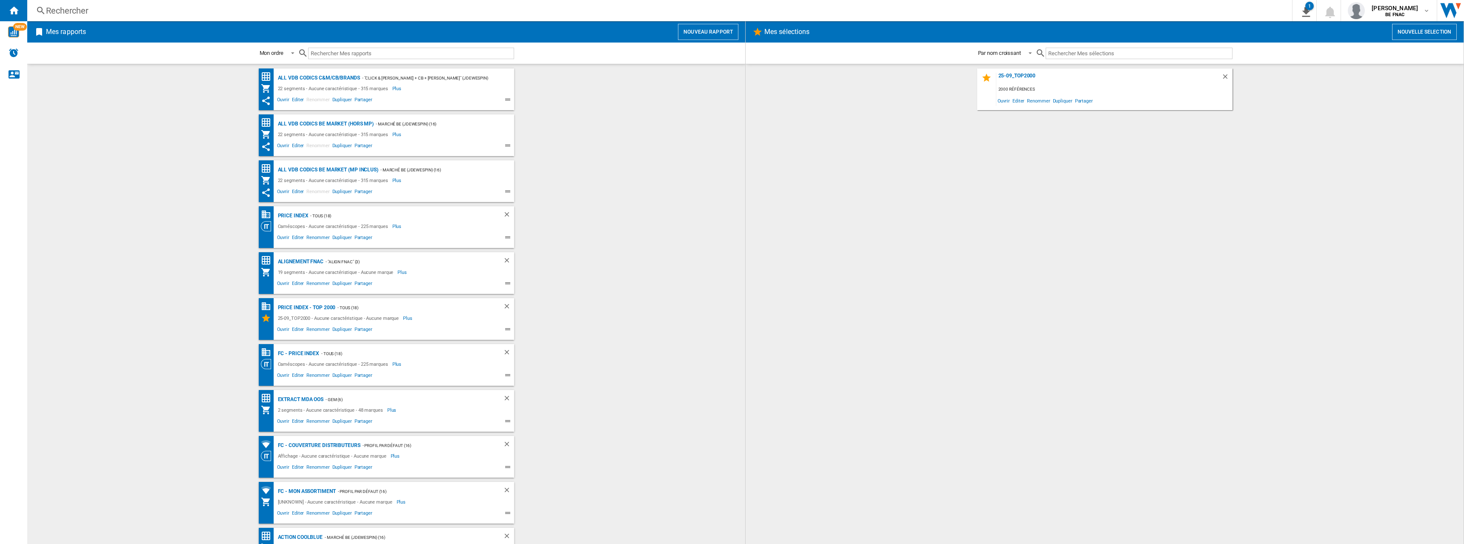 Image resolution: width=1464 pixels, height=544 pixels. I want to click on img: alerts-logo.svg, so click(14, 53).